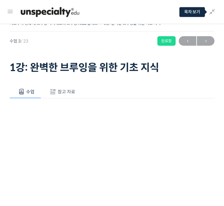 This screenshot has width=224, height=206. I want to click on a: ←이전, so click(187, 41).